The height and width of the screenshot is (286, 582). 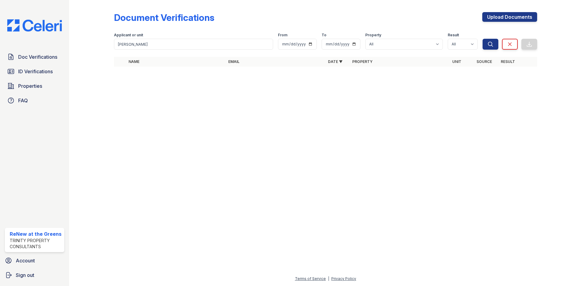 I want to click on label: From, so click(x=282, y=35).